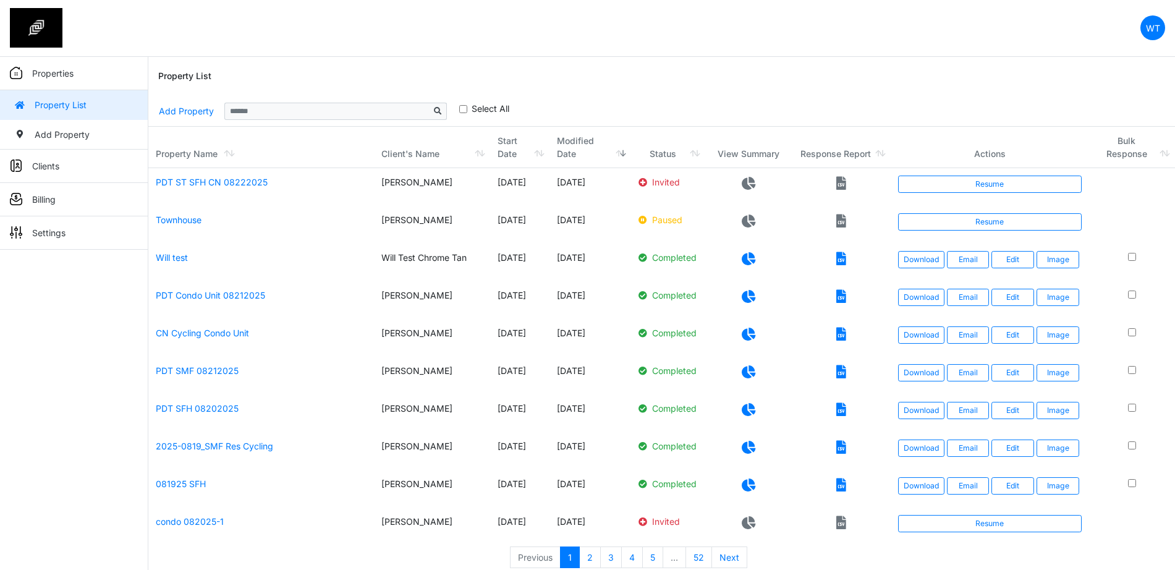  What do you see at coordinates (1153, 28) in the screenshot?
I see `a: WT` at bounding box center [1153, 28].